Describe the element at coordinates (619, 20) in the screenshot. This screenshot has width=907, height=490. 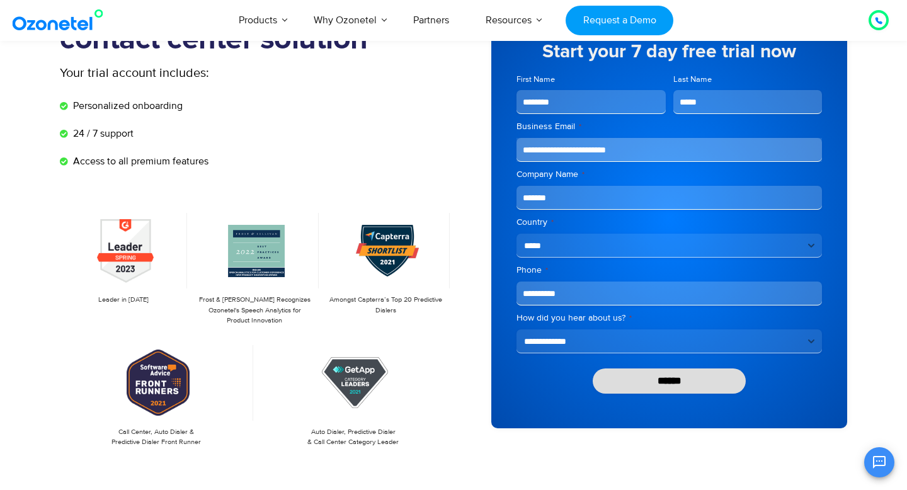
I see `a: Request a Demo` at that location.